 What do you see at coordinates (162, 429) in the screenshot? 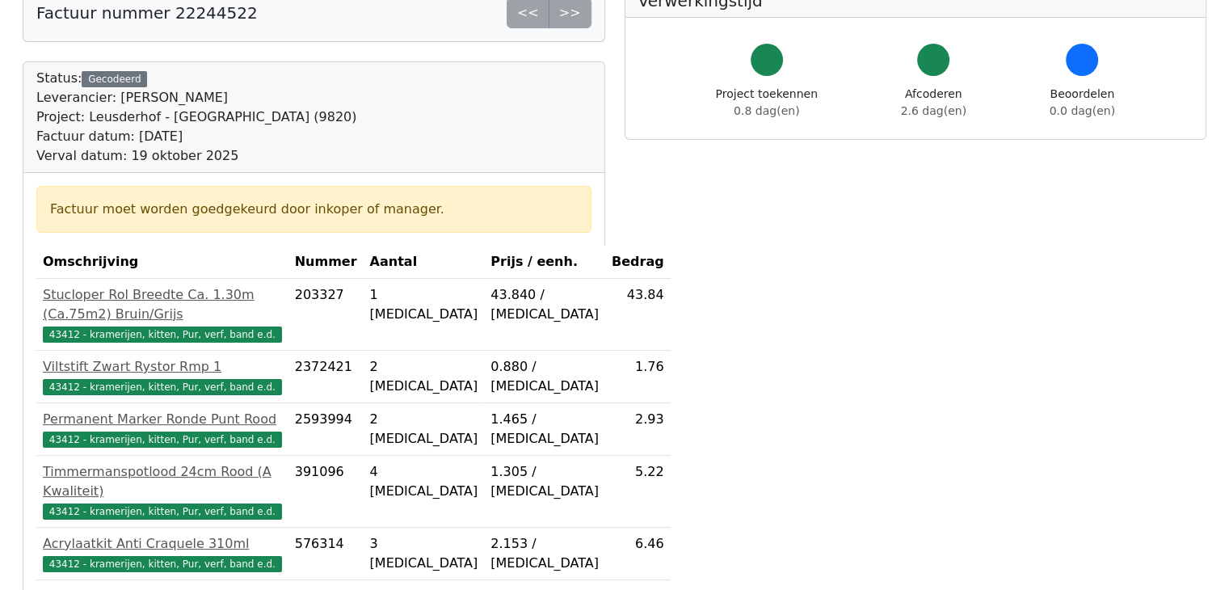
I see `a: Permanent Marker Ronde Punt Rood43412 - kramerijen, kitten, Pur, verf, band e.d.` at bounding box center [162, 429].